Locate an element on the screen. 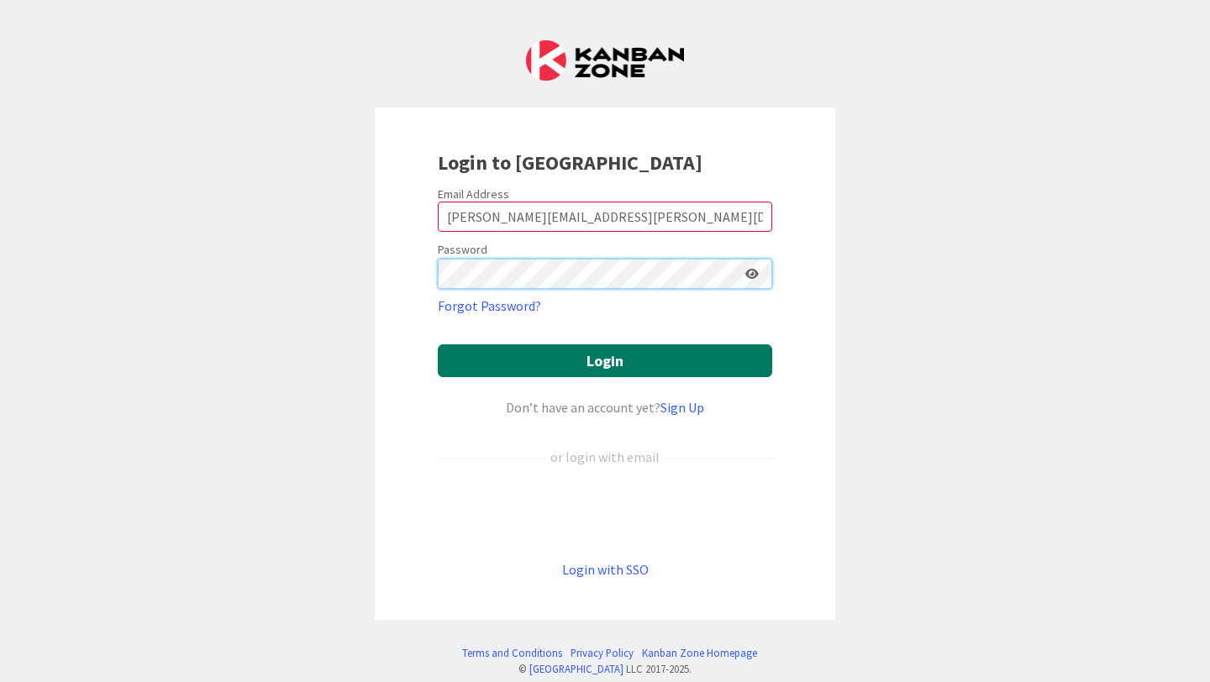  img: Kanban Zone is located at coordinates (605, 60).